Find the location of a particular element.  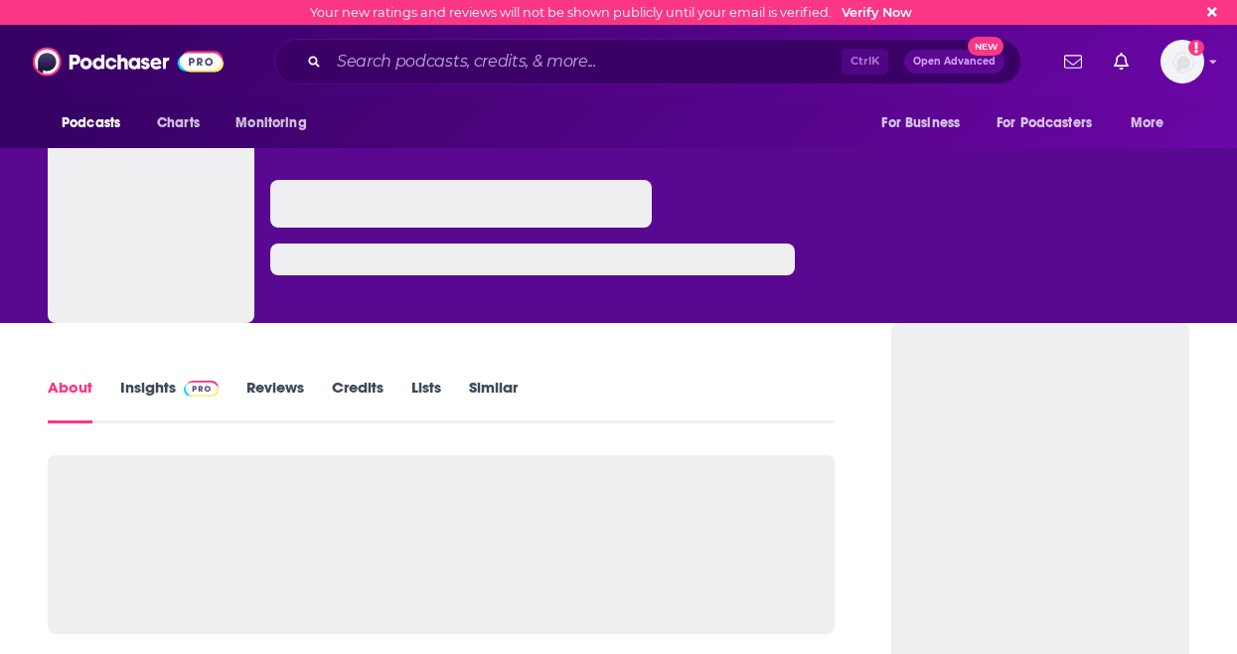

svg: Email not verified is located at coordinates (1196, 48).